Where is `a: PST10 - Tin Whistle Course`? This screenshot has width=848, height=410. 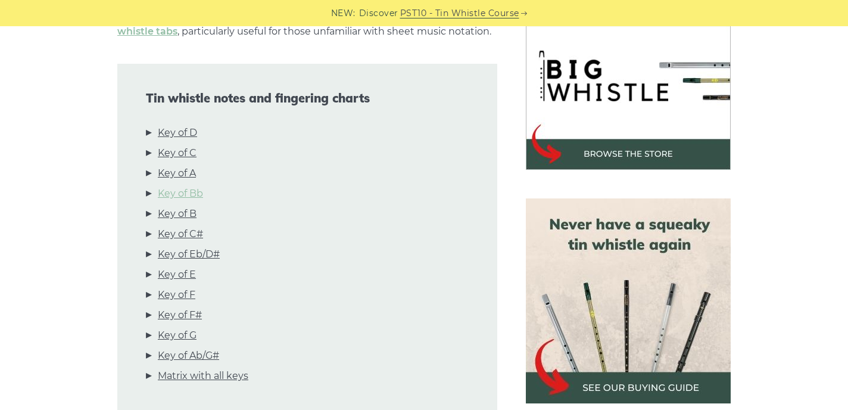 a: PST10 - Tin Whistle Course is located at coordinates (460, 13).